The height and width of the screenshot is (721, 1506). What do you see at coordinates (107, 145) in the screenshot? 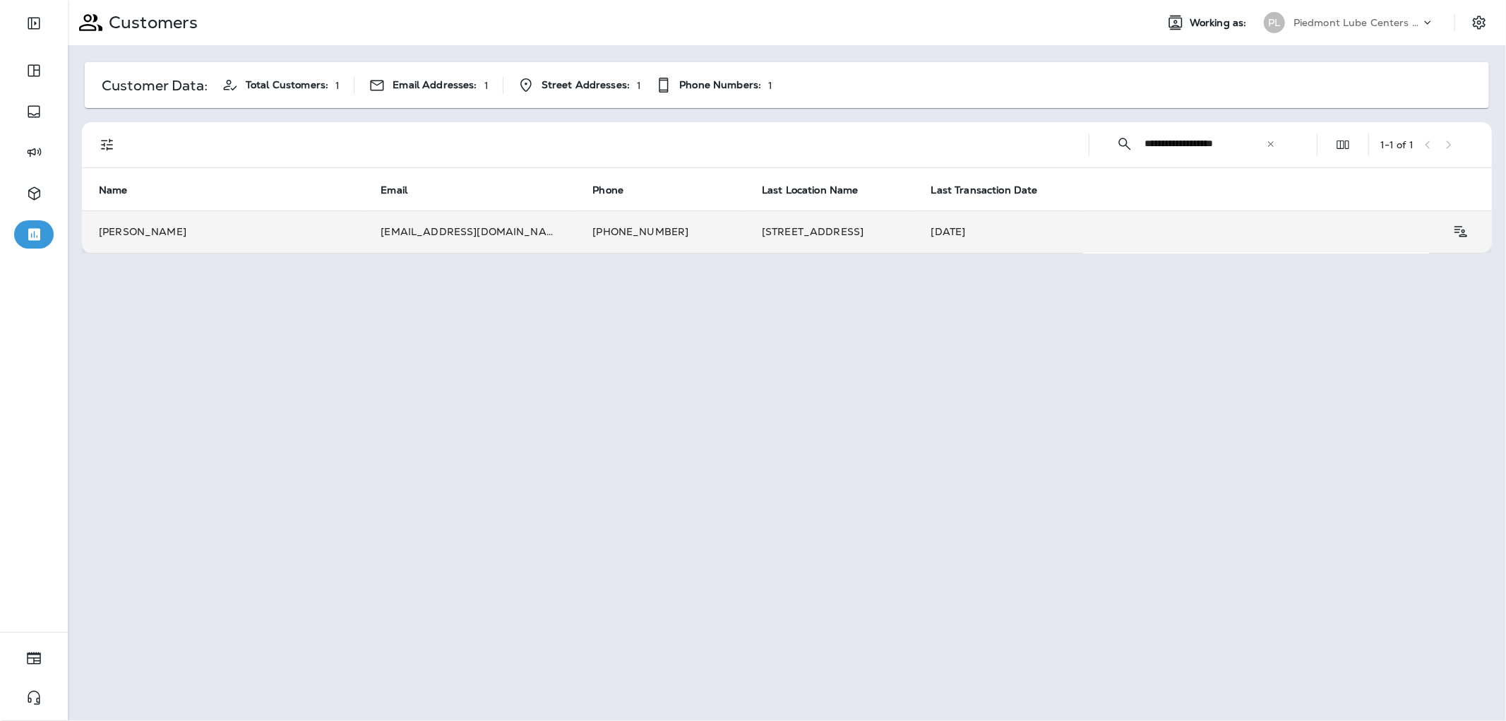
I see `button: Filters` at bounding box center [107, 145].